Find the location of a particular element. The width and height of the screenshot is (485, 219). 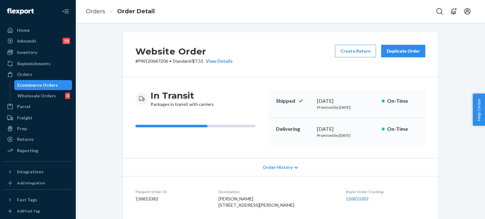

div: Duplicate Order is located at coordinates (403, 51).